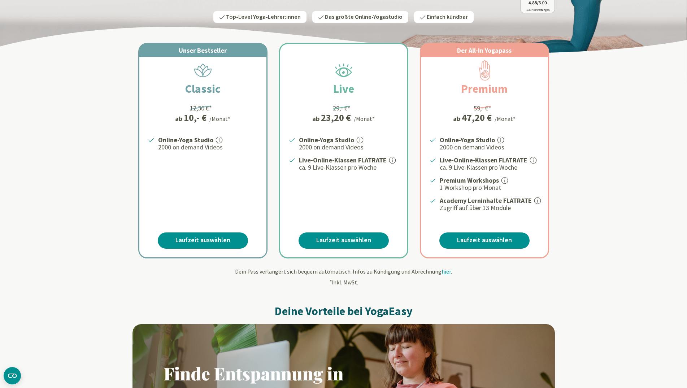 The height and width of the screenshot is (388, 687). What do you see at coordinates (344, 277) in the screenshot?
I see `div: Dein Pass verlängert sich bequem automatisch. Infos zu Kündigung und Abrechnung . Inkl. MwSt.` at bounding box center [344, 277].